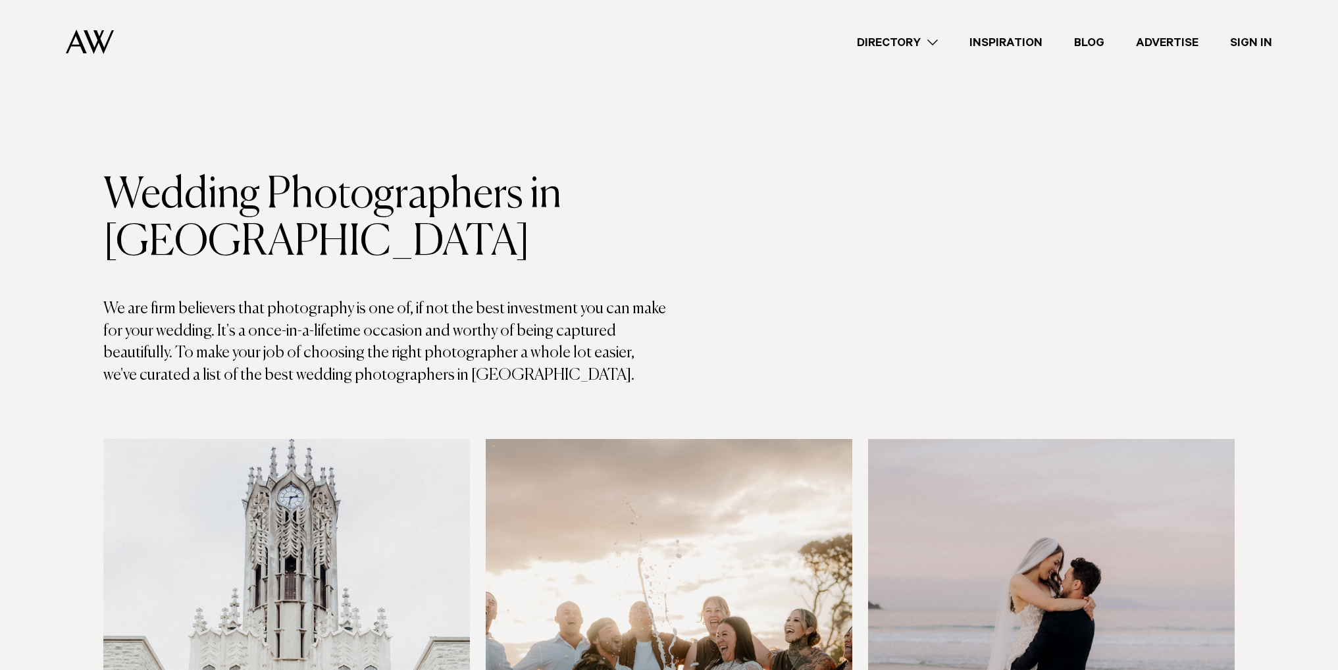  I want to click on p: We are firm believers that photography is one of, if not the best investment you can make for you..., so click(386, 342).